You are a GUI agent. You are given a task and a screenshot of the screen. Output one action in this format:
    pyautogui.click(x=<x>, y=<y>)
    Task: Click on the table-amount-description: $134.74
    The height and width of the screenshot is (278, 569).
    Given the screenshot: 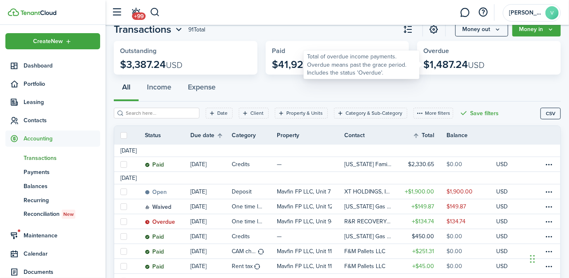 What is the action you would take?
    pyautogui.click(x=456, y=221)
    